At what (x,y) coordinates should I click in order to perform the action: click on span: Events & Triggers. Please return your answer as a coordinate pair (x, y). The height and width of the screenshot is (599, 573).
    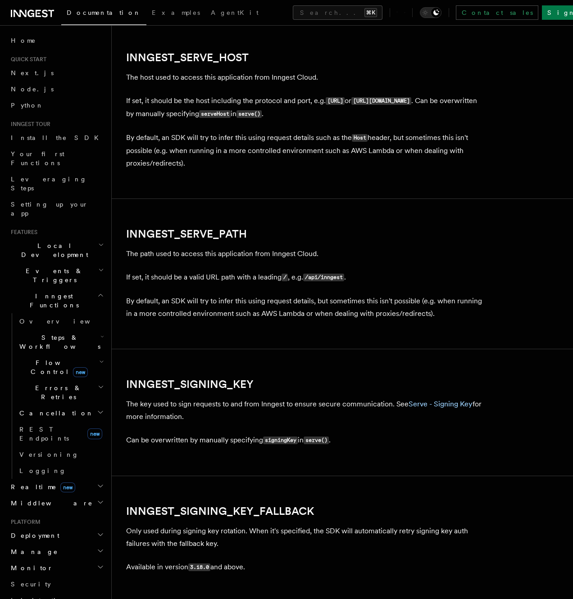
    Looking at the image, I should click on (53, 275).